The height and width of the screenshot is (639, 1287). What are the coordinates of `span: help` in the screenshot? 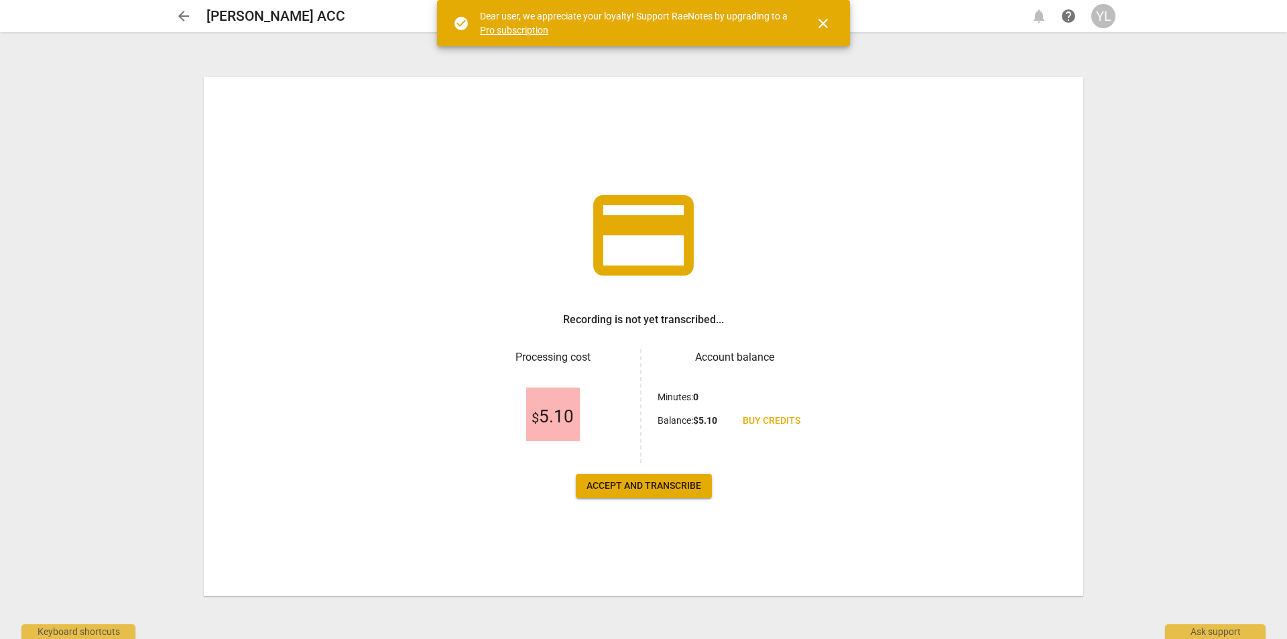 It's located at (1068, 16).